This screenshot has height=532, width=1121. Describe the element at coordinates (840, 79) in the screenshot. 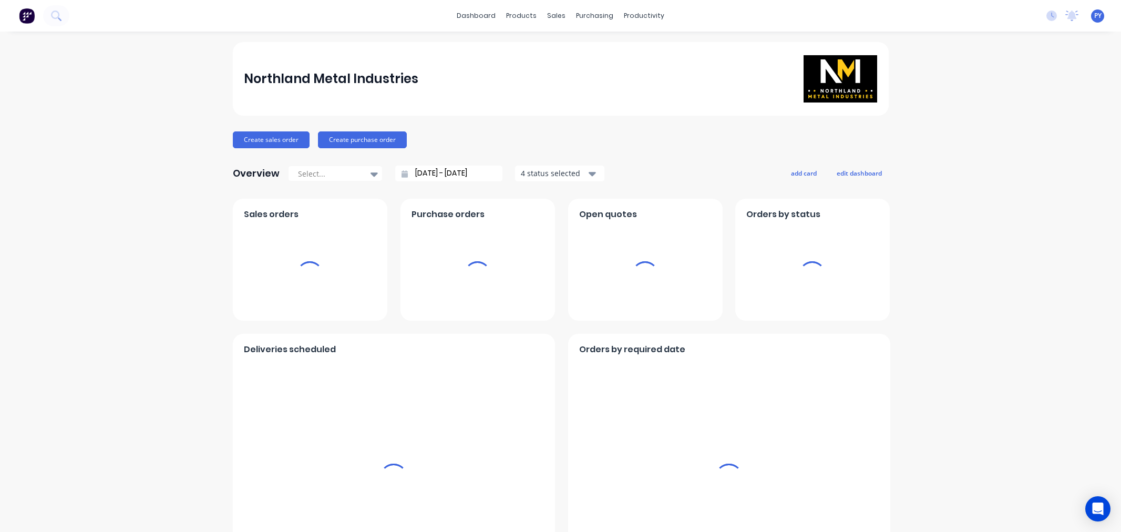

I see `img: Northland Metal Industries` at that location.